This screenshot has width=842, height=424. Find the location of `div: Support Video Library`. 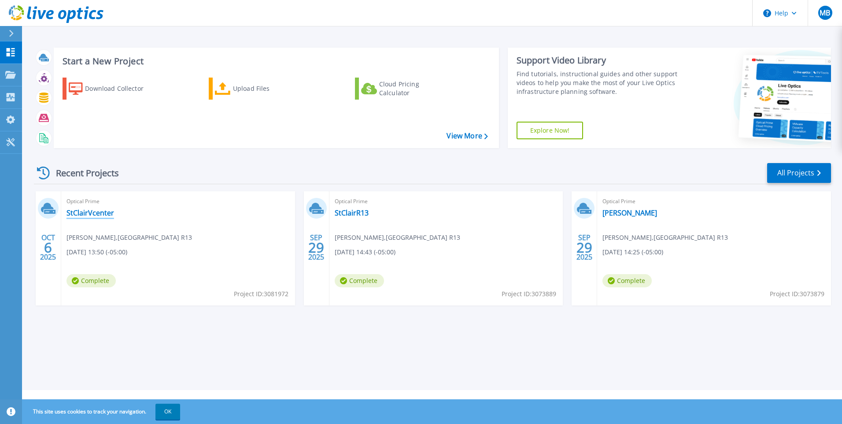

div: Support Video Library is located at coordinates (599, 60).